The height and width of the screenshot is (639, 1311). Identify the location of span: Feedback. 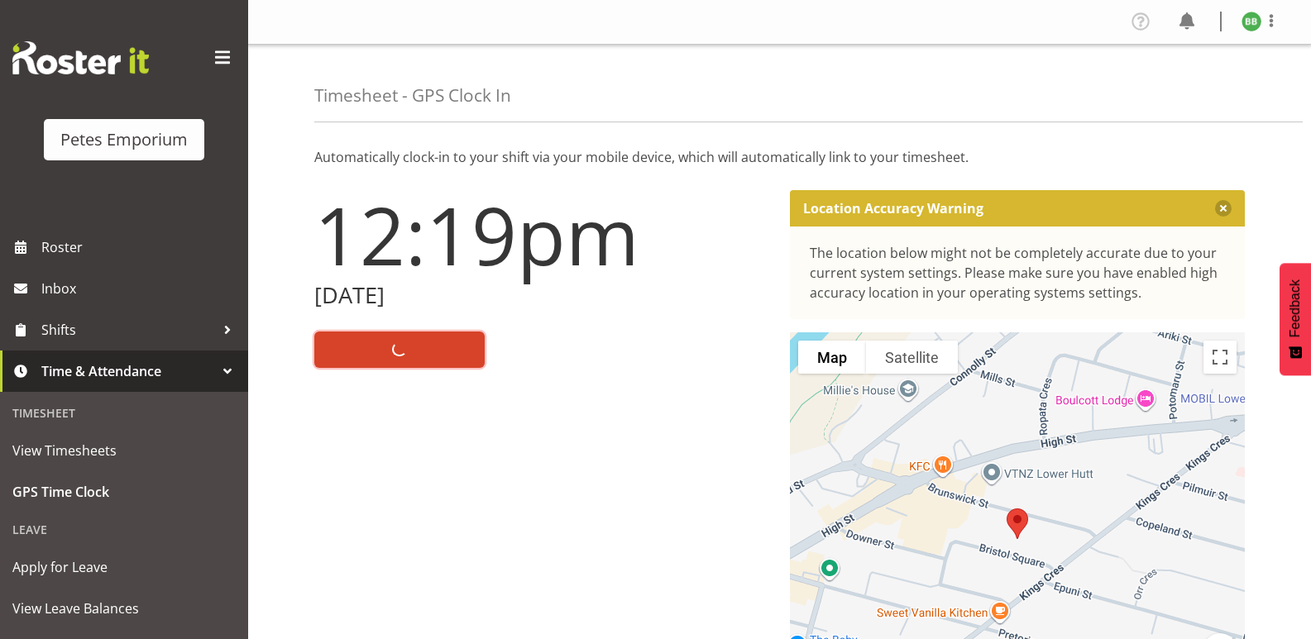
(1295, 308).